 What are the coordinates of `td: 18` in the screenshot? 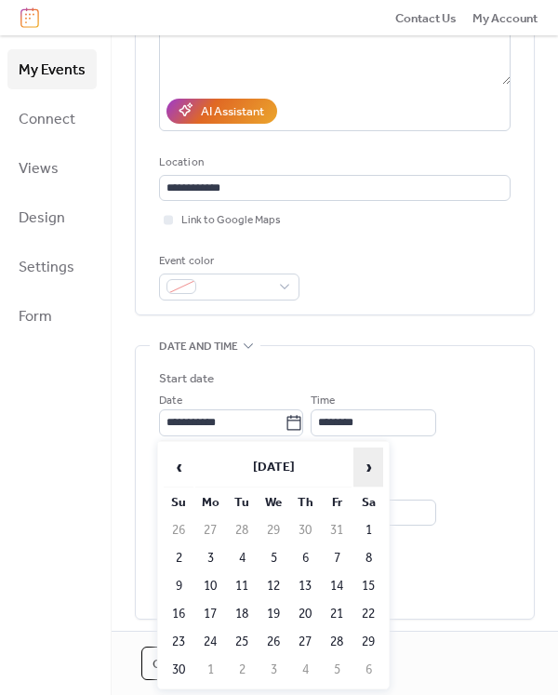 It's located at (242, 614).